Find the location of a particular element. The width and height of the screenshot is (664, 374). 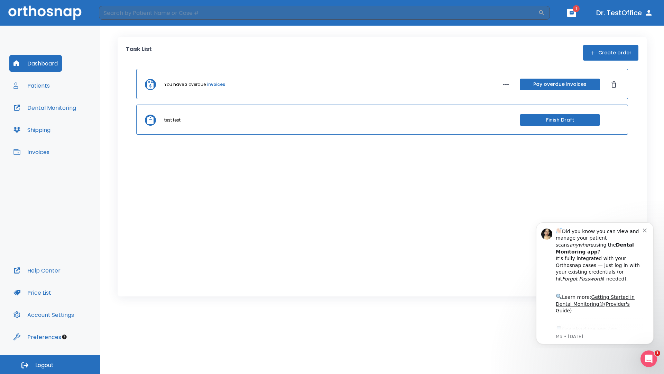

button: Patients is located at coordinates (31, 85).